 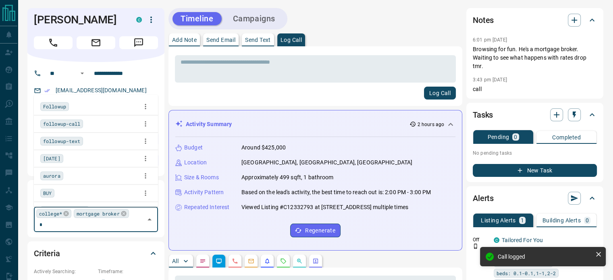 I want to click on p: Send Email, so click(x=221, y=40).